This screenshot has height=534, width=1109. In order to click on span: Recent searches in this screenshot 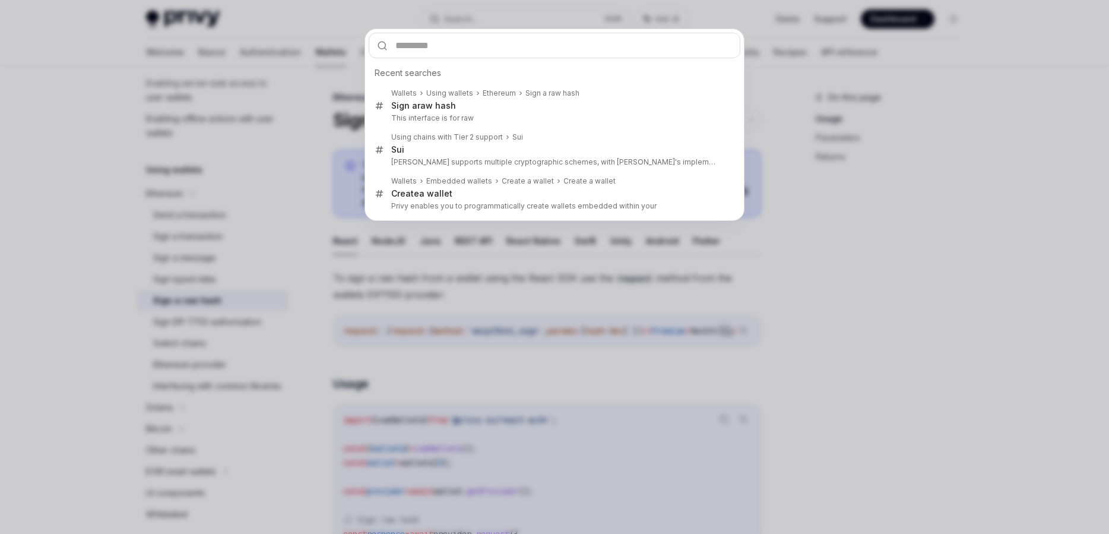, I will do `click(408, 73)`.